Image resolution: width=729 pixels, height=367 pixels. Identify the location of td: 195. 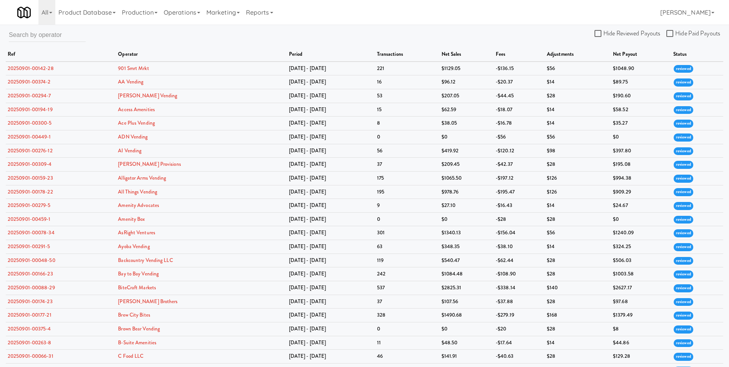
(407, 192).